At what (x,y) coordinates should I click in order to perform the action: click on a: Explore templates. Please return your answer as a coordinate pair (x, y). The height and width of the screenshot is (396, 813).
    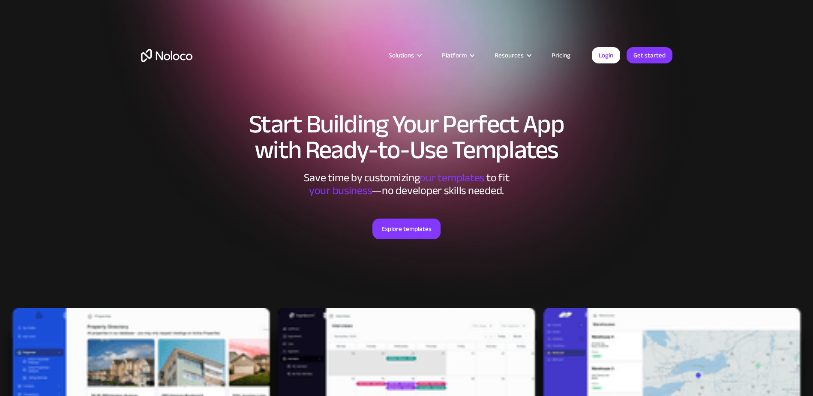
    Looking at the image, I should click on (406, 229).